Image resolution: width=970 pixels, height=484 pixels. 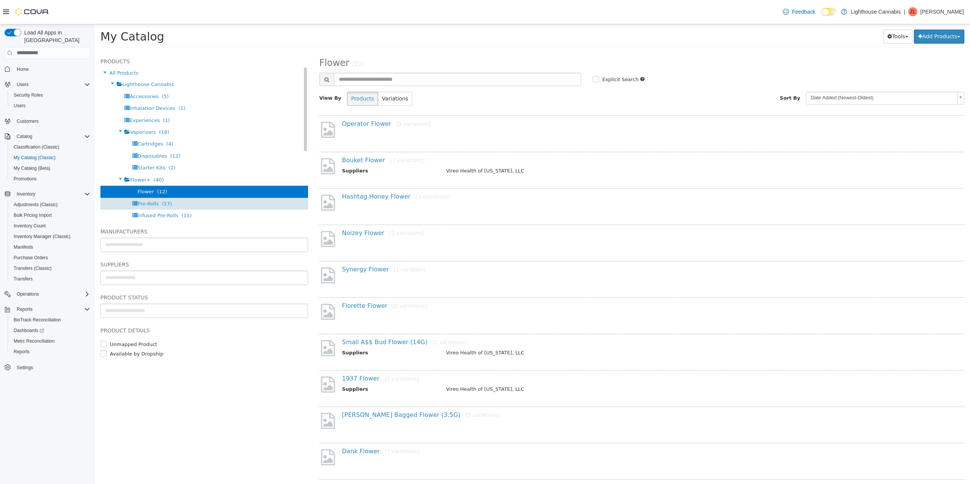 I want to click on span: Accessories, so click(x=49, y=72).